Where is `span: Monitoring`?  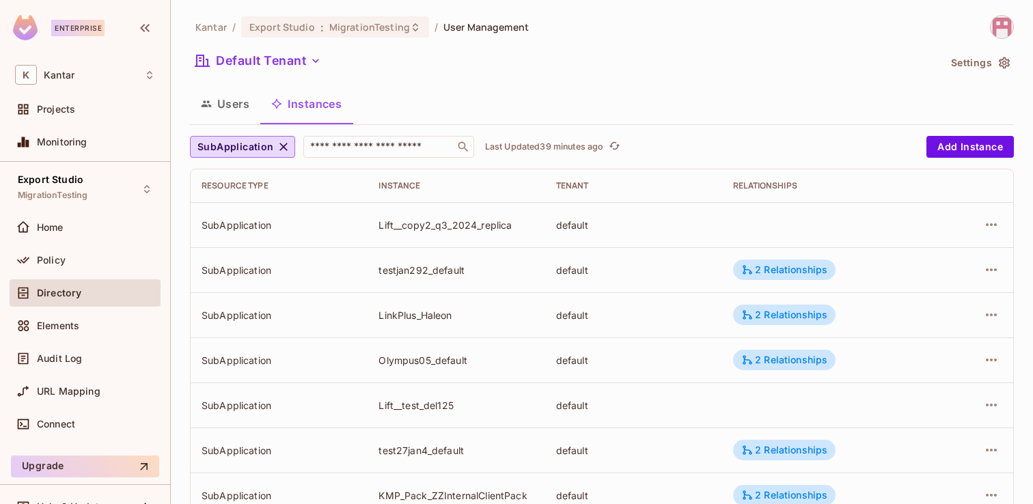 span: Monitoring is located at coordinates (62, 142).